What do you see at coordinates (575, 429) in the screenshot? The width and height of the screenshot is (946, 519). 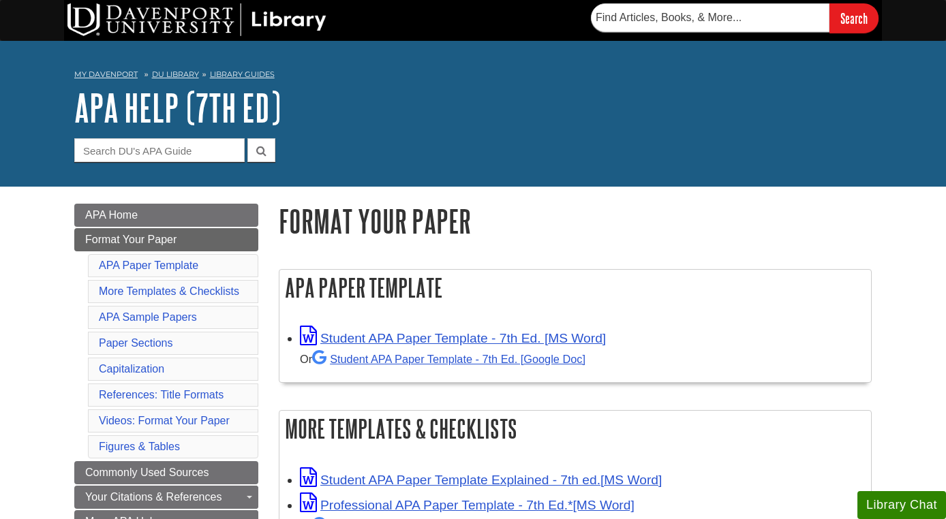 I see `h2: More Templates & Checklists` at bounding box center [575, 429].